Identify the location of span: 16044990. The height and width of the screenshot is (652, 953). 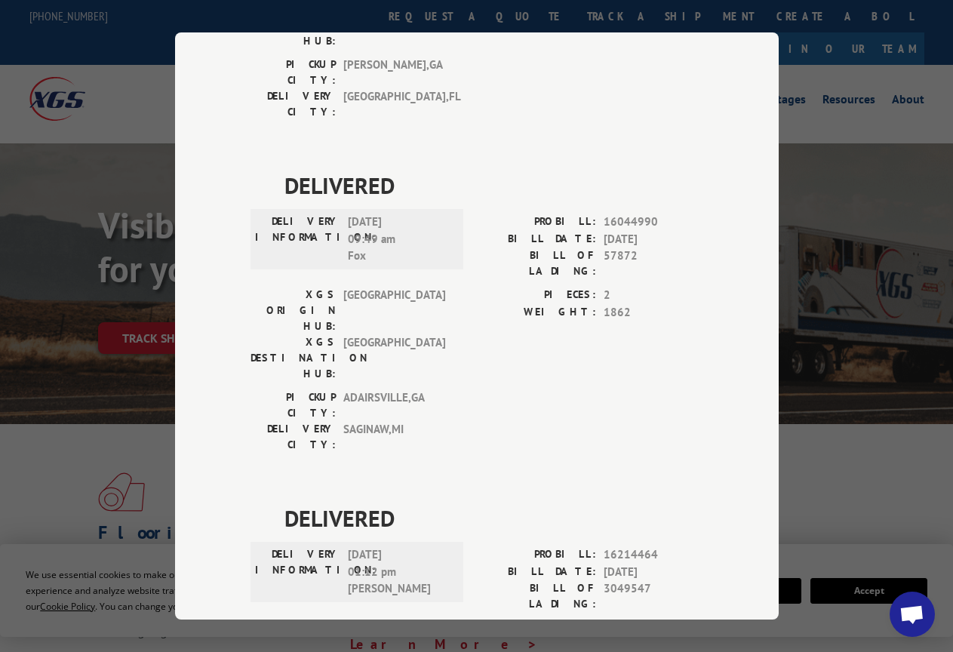
(654, 222).